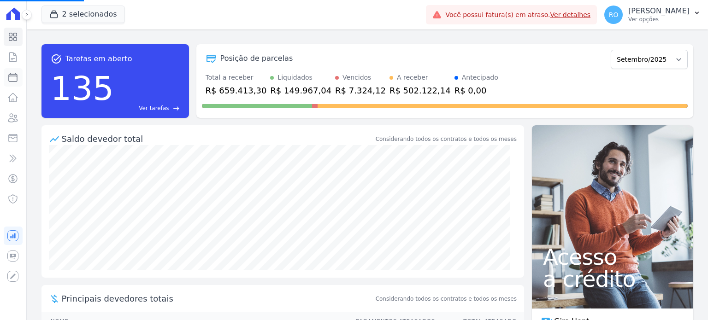 The image size is (708, 320). Describe the element at coordinates (571, 15) in the screenshot. I see `a: Ver detalhes` at that location.